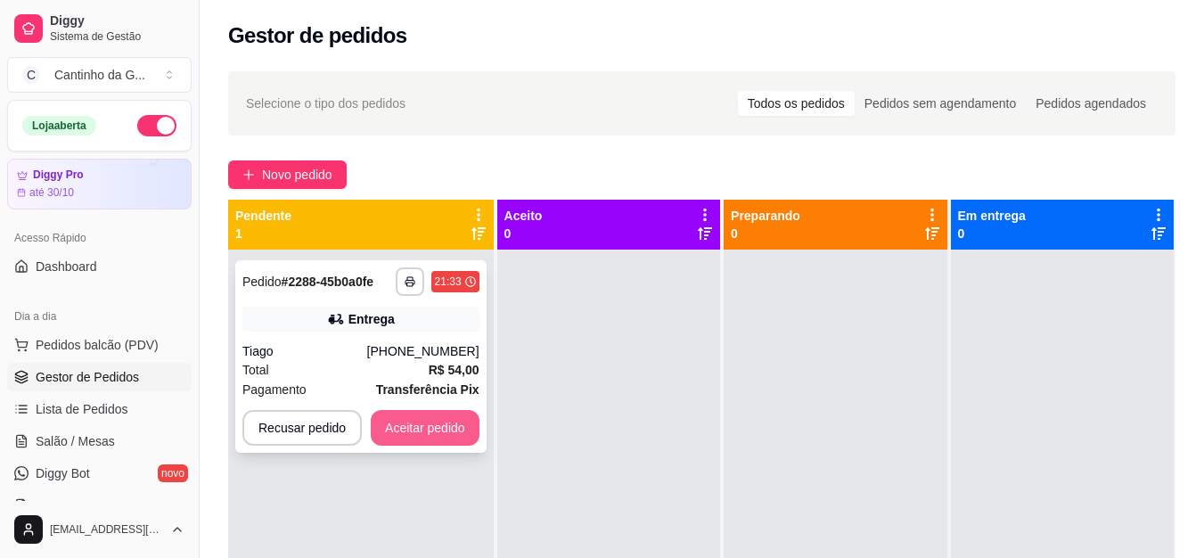 This screenshot has width=1204, height=558. Describe the element at coordinates (99, 377) in the screenshot. I see `a: Gestor de Pedidos` at that location.